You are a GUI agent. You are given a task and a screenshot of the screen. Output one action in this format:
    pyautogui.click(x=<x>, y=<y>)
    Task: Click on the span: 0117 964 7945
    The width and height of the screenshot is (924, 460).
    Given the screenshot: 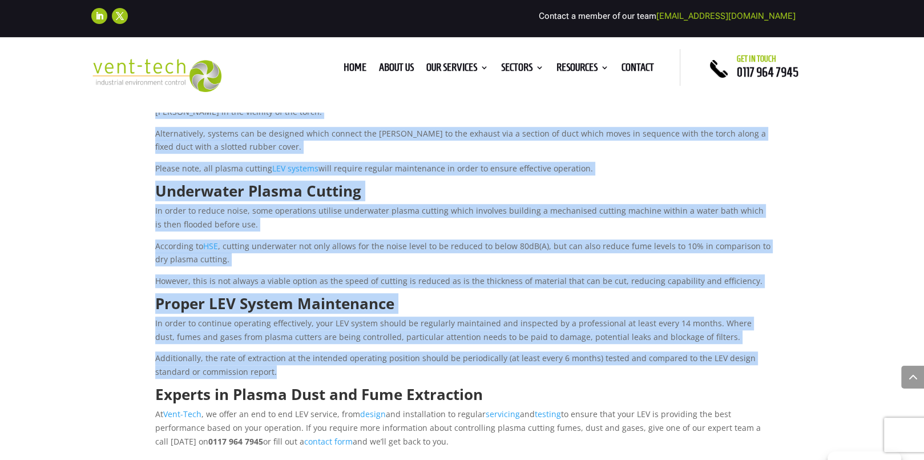 What is the action you would take?
    pyautogui.click(x=768, y=72)
    